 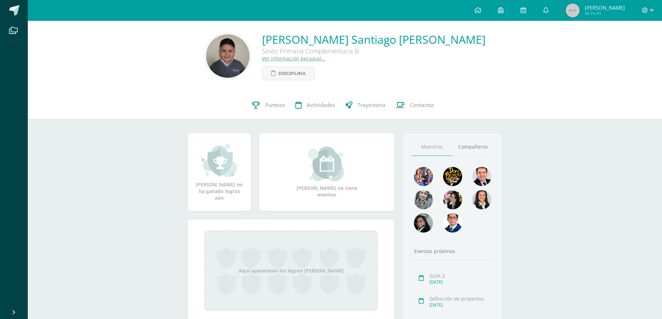 I want to click on span: Disciplina, so click(x=292, y=73).